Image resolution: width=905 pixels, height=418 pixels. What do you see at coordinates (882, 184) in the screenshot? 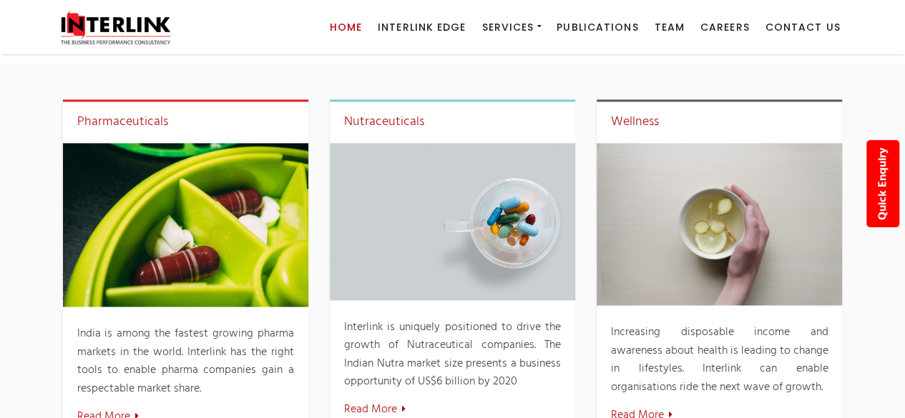
I see `a: Quick Enquiry` at bounding box center [882, 184].